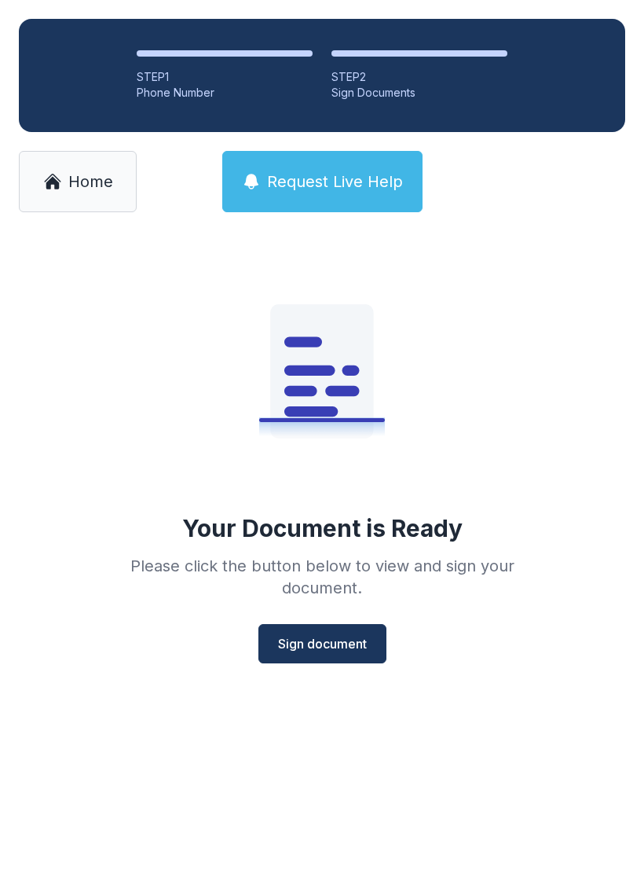  What do you see at coordinates (420, 93) in the screenshot?
I see `div: Sign Documents` at bounding box center [420, 93].